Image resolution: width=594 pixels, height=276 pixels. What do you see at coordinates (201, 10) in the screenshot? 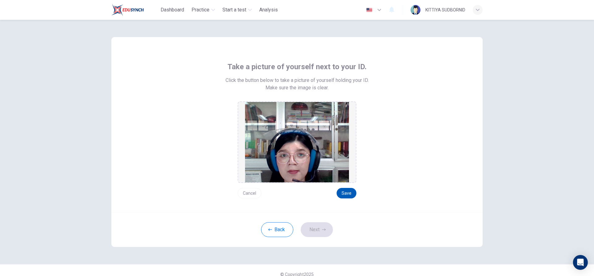
I see `span: Practice` at bounding box center [201, 10].